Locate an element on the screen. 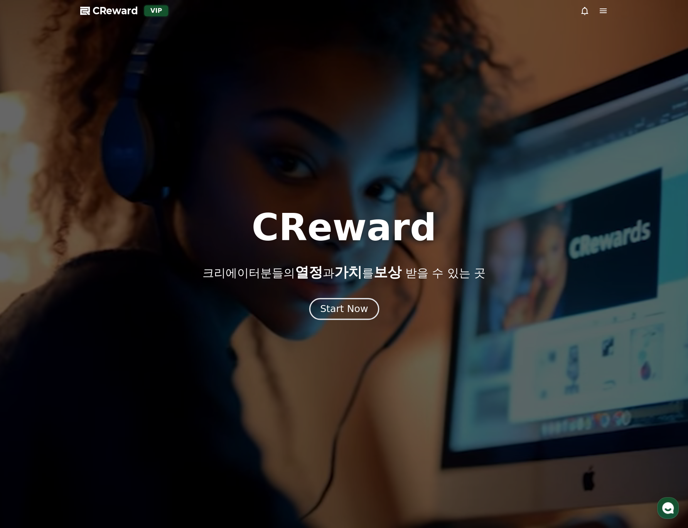  a: 홈 is located at coordinates (27, 254).